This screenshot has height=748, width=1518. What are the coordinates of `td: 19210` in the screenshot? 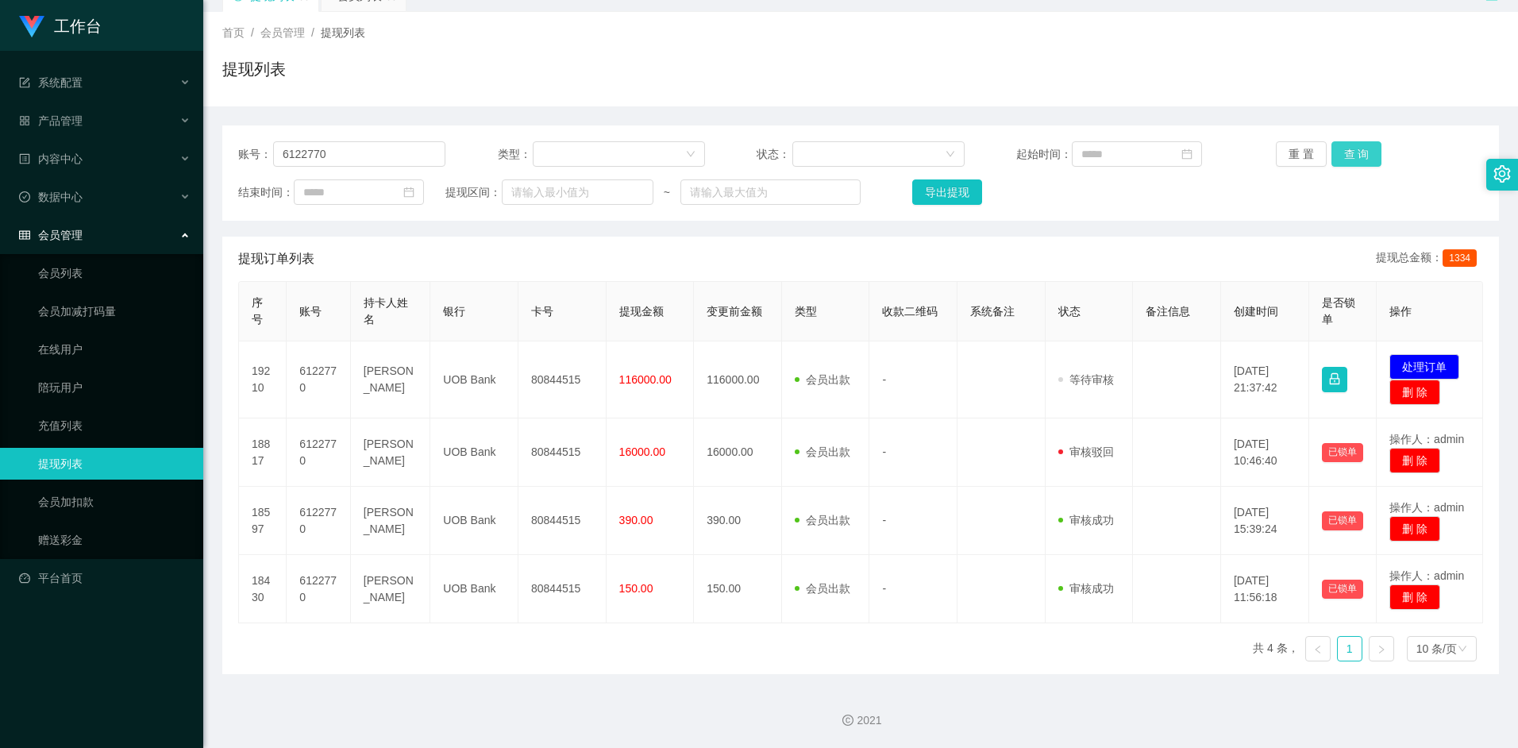 It's located at (263, 380).